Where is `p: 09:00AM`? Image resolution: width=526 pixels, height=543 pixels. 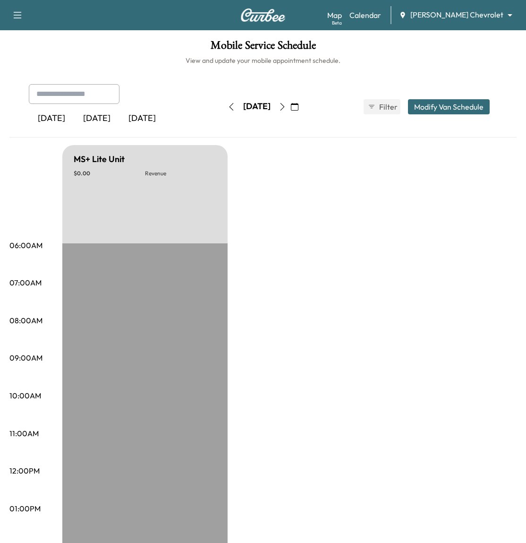
p: 09:00AM is located at coordinates (26, 358).